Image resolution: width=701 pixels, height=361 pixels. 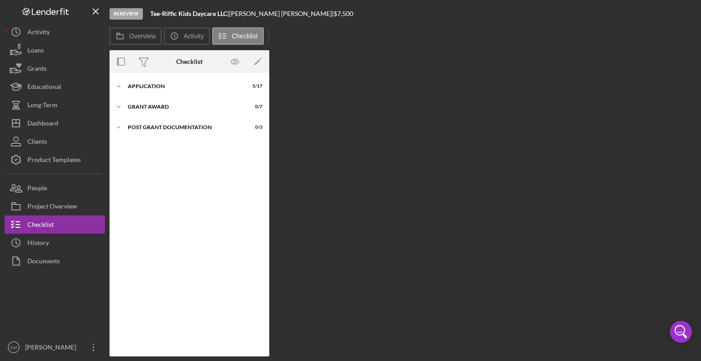 What do you see at coordinates (126, 14) in the screenshot?
I see `div: In Review` at bounding box center [126, 14].